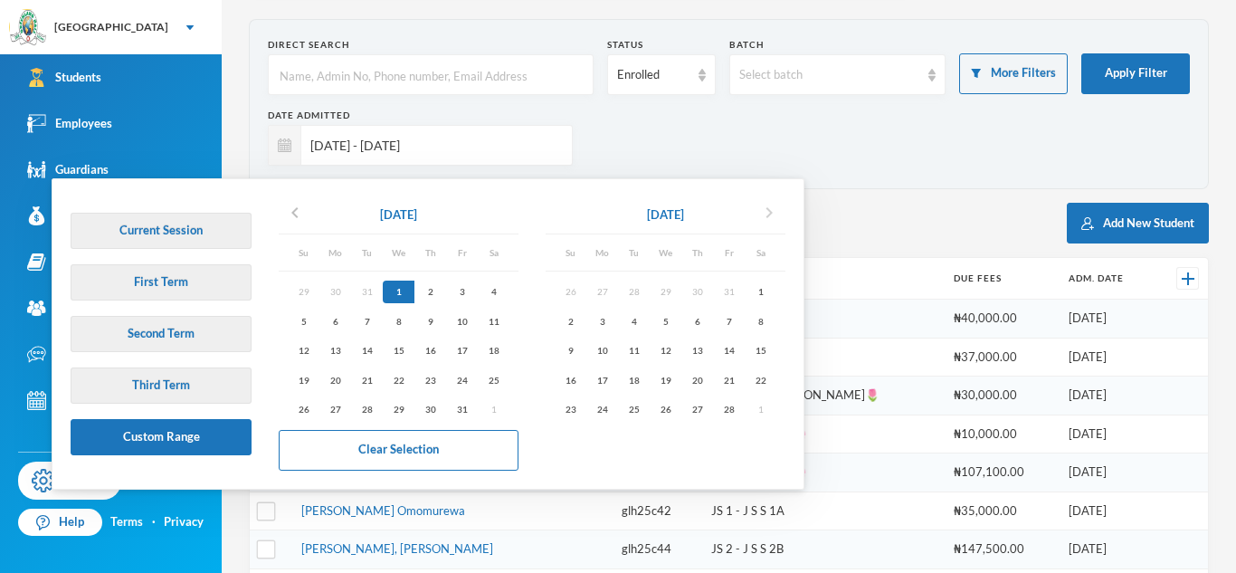 The height and width of the screenshot is (573, 1236). I want to click on td: ₦147,500.00, so click(1002, 549).